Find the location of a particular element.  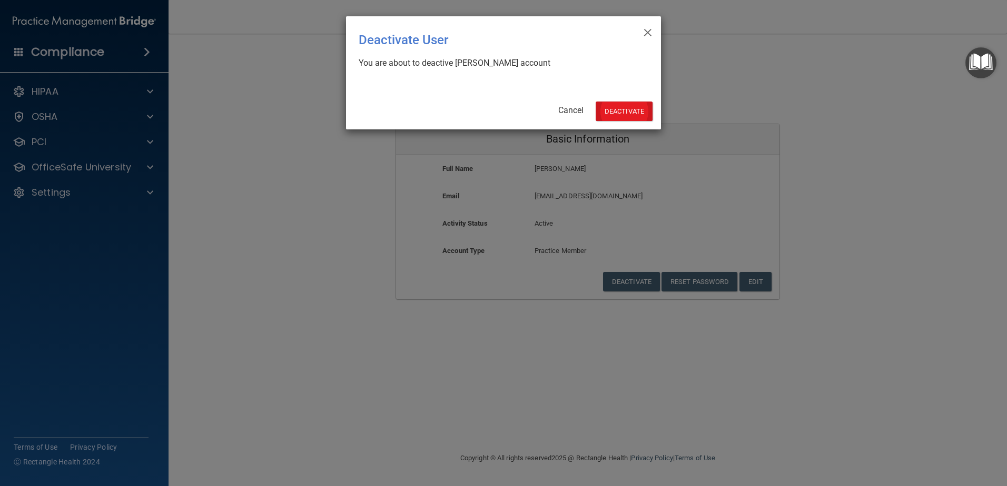

div: Deactivate User is located at coordinates (482, 40).